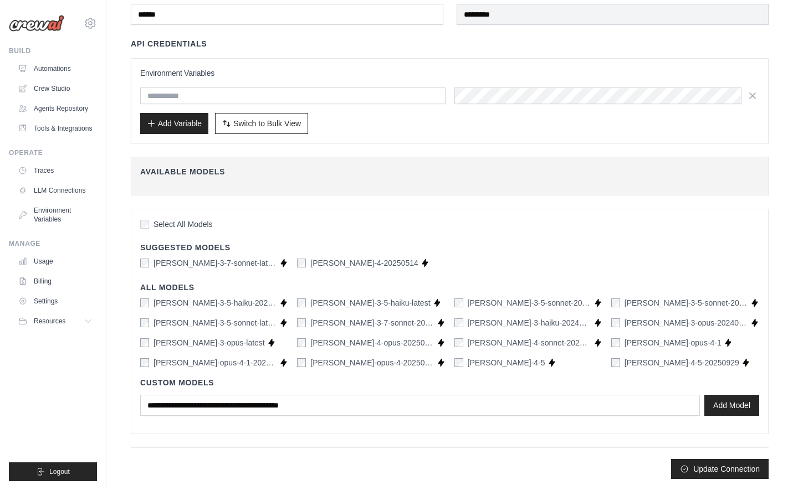 The image size is (793, 490). Describe the element at coordinates (55, 69) in the screenshot. I see `a: Automations` at that location.